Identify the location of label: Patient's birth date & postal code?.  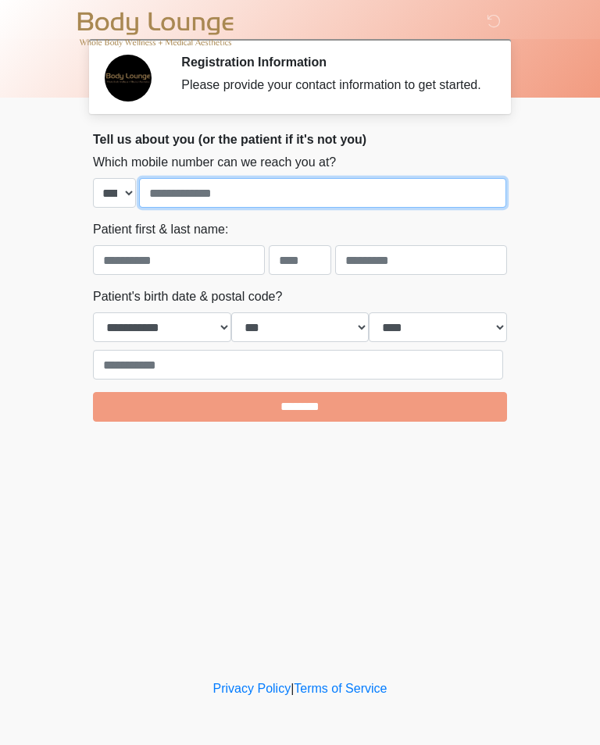
(187, 297).